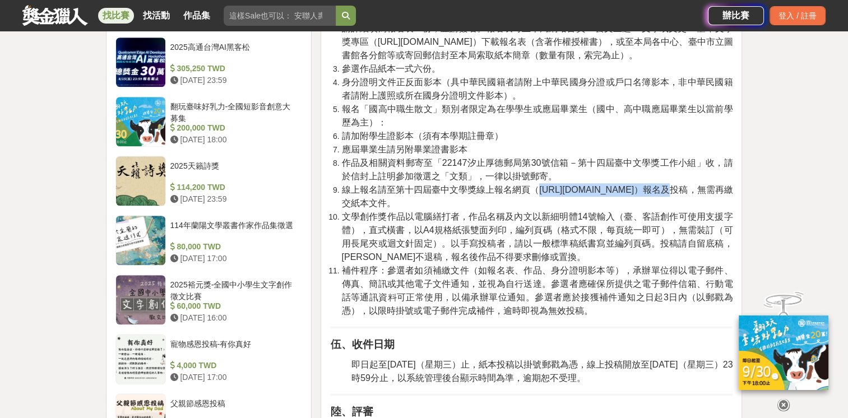 Image resolution: width=848 pixels, height=418 pixels. Describe the element at coordinates (234, 247) in the screenshot. I see `div: 80,000 TWD` at that location.